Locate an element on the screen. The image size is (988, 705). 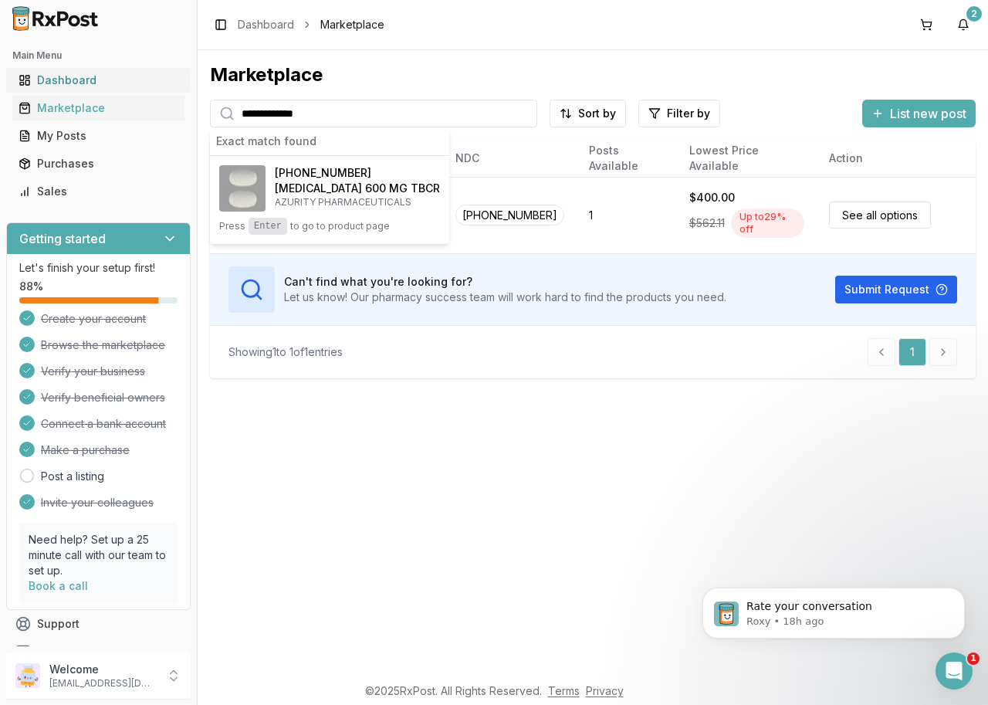
a: Terms is located at coordinates (563, 690).